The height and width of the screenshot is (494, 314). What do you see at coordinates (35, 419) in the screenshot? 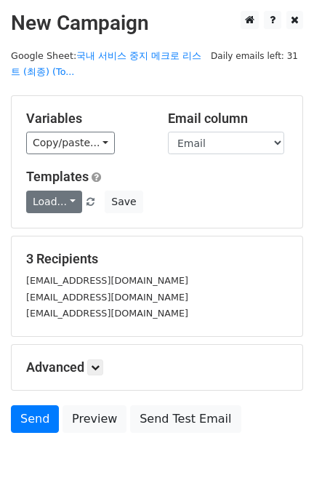
I see `a: Send` at bounding box center [35, 419].